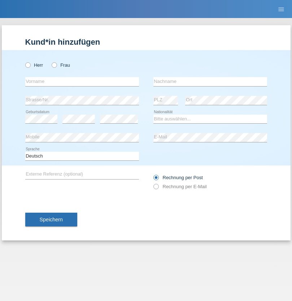 The width and height of the screenshot is (292, 301). I want to click on i: menu, so click(281, 9).